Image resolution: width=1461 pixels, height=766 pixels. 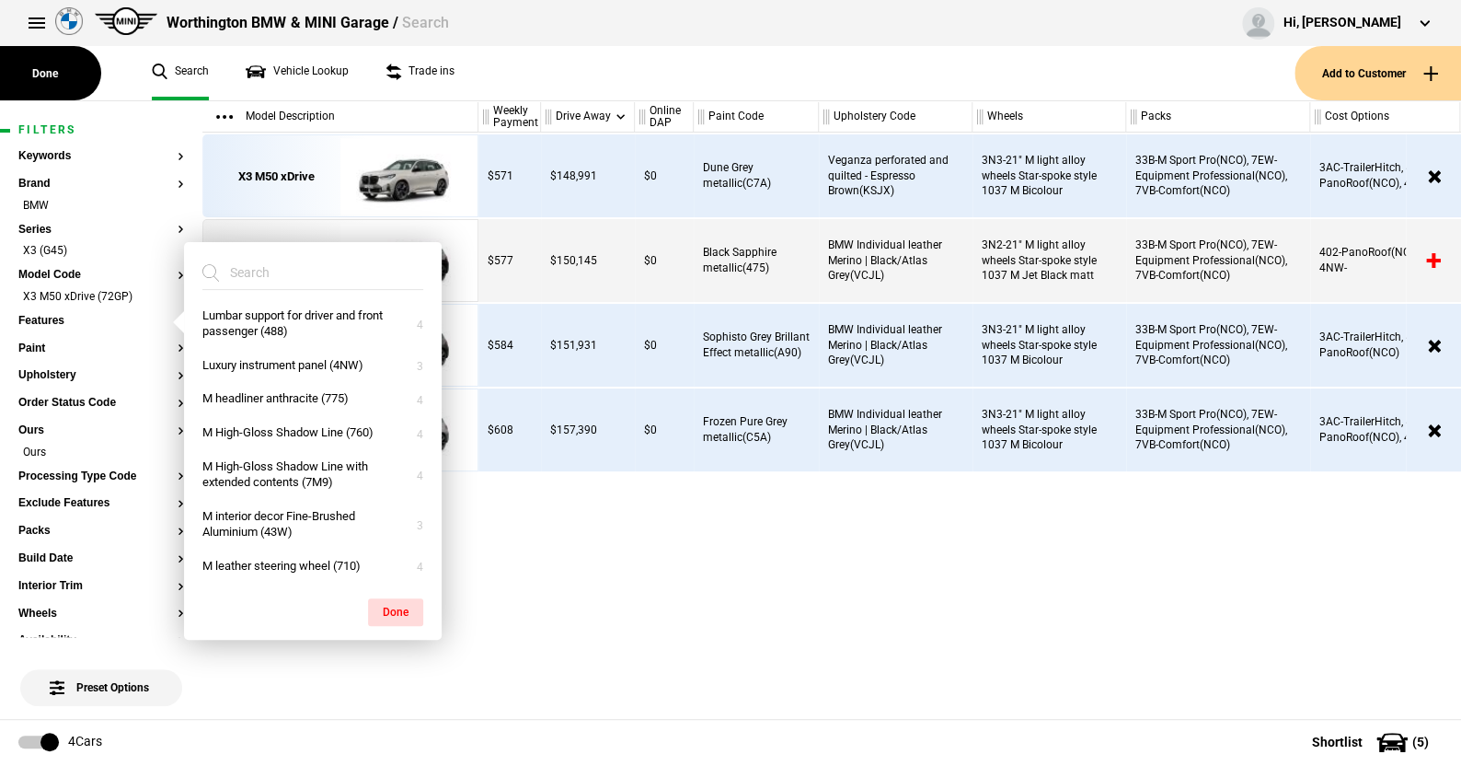 I want to click on div: $157,390, so click(x=588, y=430).